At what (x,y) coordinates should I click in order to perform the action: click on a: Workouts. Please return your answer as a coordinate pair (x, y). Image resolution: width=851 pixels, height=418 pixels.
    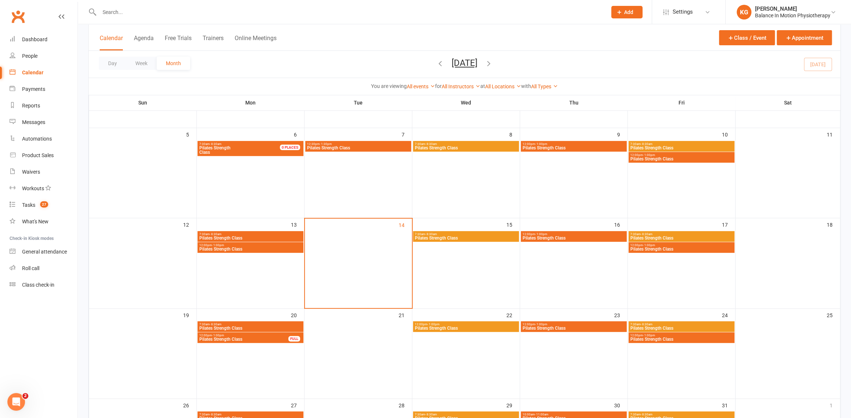
    Looking at the image, I should click on (43, 188).